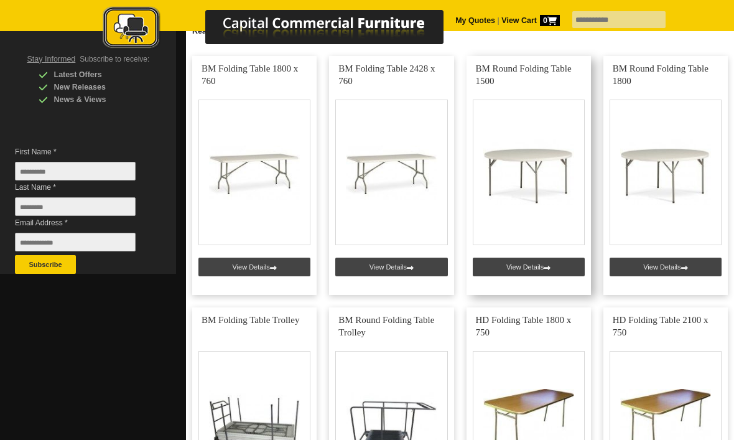 The height and width of the screenshot is (440, 734). Describe the element at coordinates (81, 187) in the screenshot. I see `span: Last Name *` at that location.